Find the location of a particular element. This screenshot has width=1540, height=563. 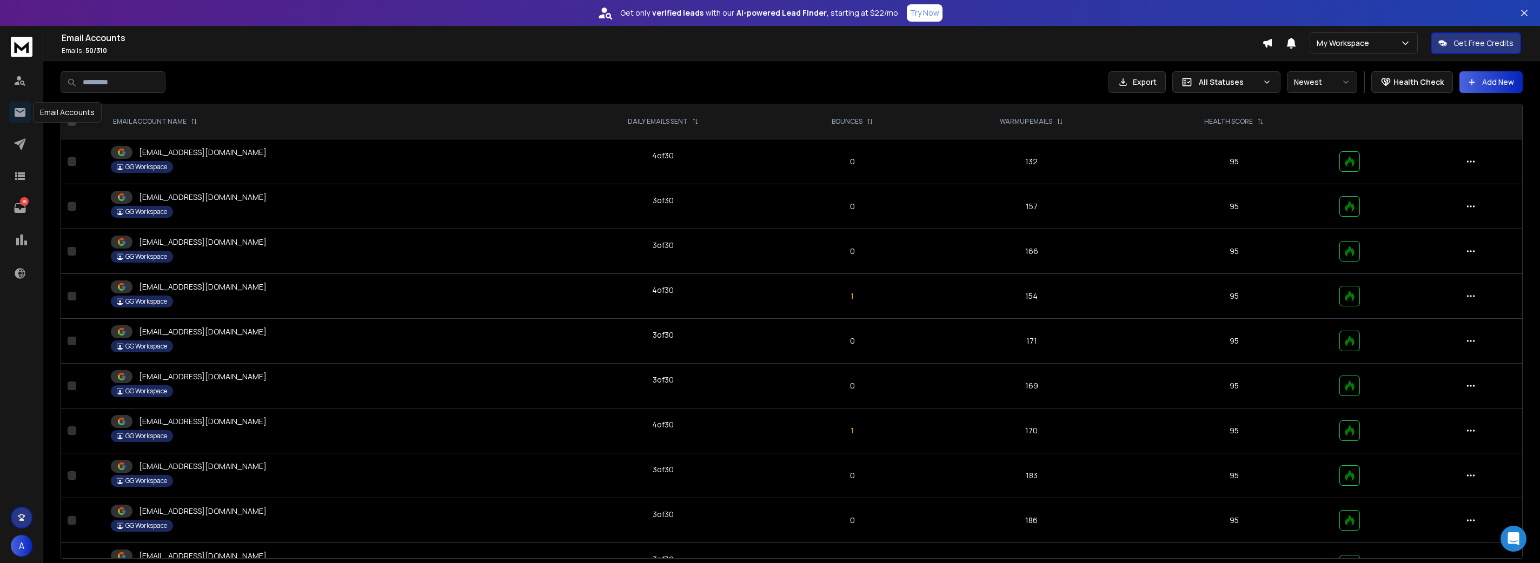

td: 154 is located at coordinates (1031, 296).